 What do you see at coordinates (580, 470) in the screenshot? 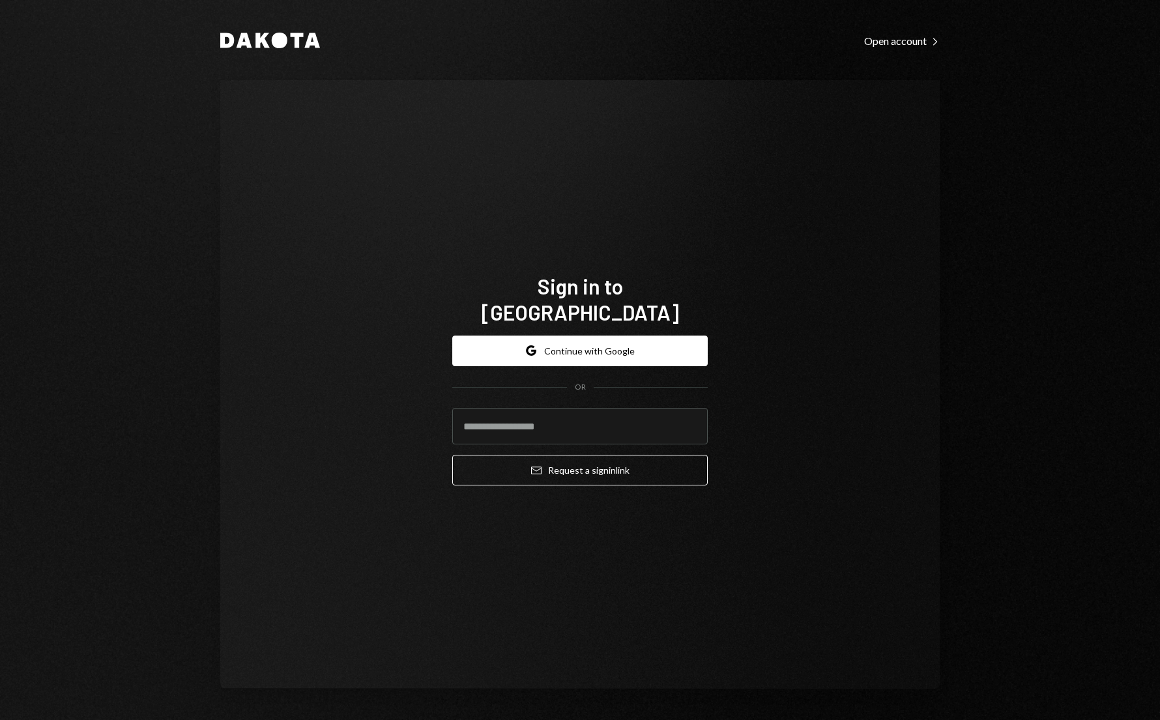
I see `button: Request a signinlink` at bounding box center [580, 470].